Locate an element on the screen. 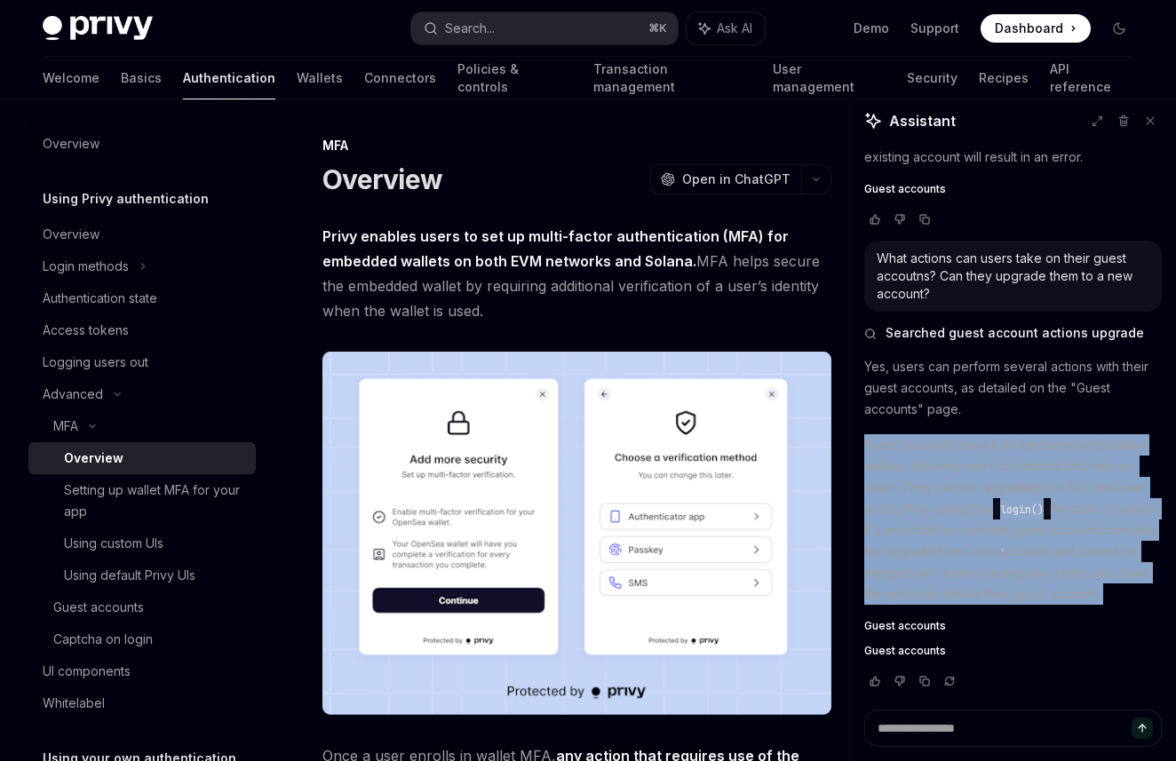 The height and width of the screenshot is (761, 1176). span: Searched guest account actions upgrade is located at coordinates (1014, 333).